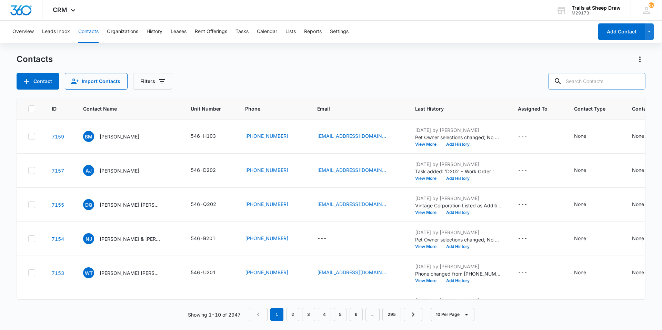 This screenshot has height=330, width=662. What do you see at coordinates (58, 273) in the screenshot?
I see `a: Navigate to contact details page for Whitney Tatiana Hernandez Vera & Javier Eduardo Oviedo Parra` at bounding box center [58, 273].